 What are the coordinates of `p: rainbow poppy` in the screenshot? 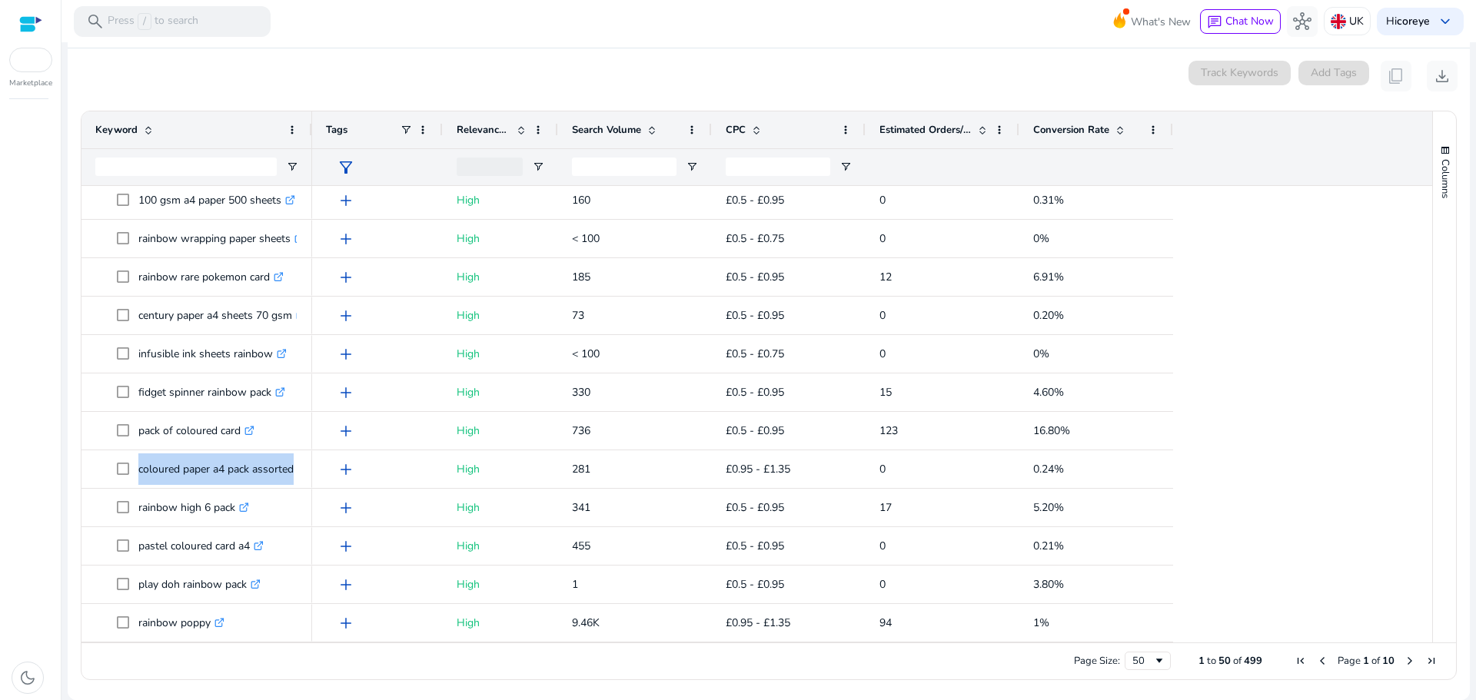 It's located at (181, 623).